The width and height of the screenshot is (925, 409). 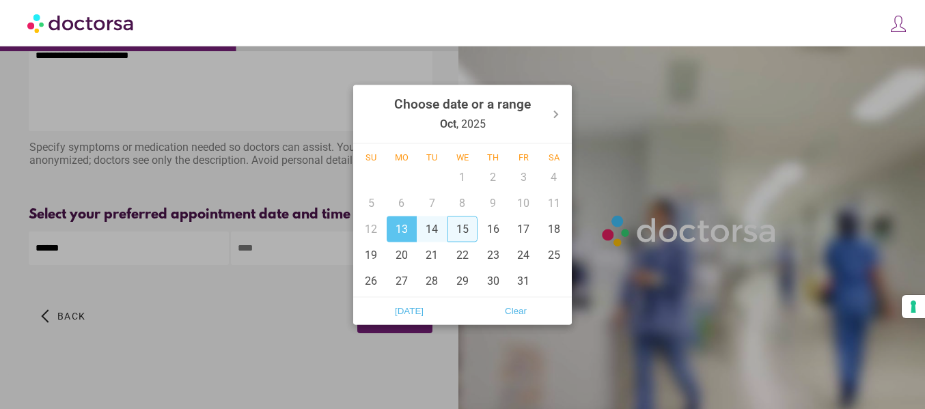 What do you see at coordinates (493, 177) in the screenshot?
I see `div: 2` at bounding box center [493, 177].